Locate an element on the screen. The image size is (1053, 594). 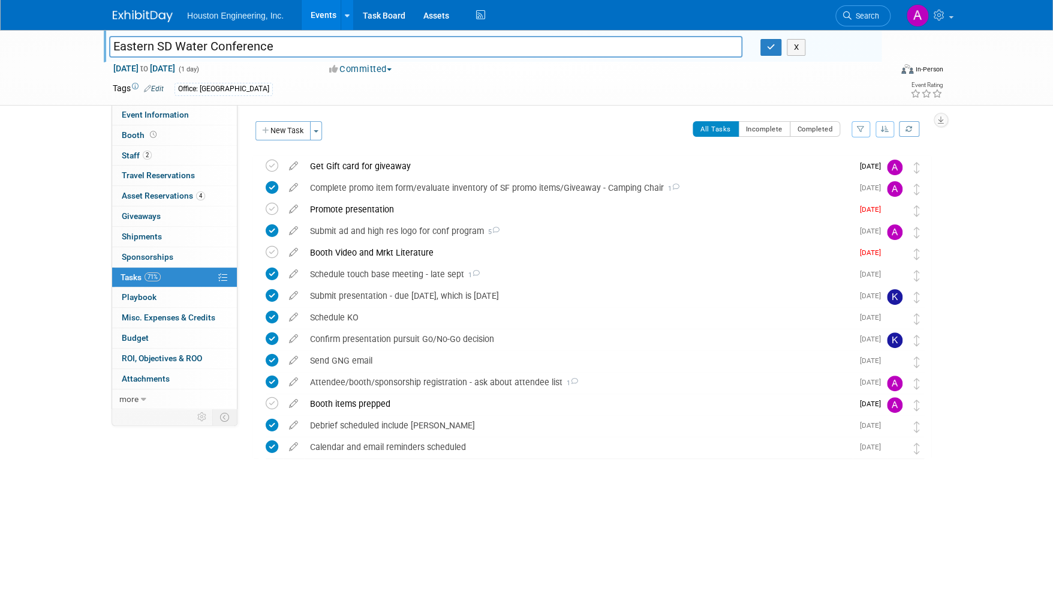
span: more is located at coordinates (129, 399).